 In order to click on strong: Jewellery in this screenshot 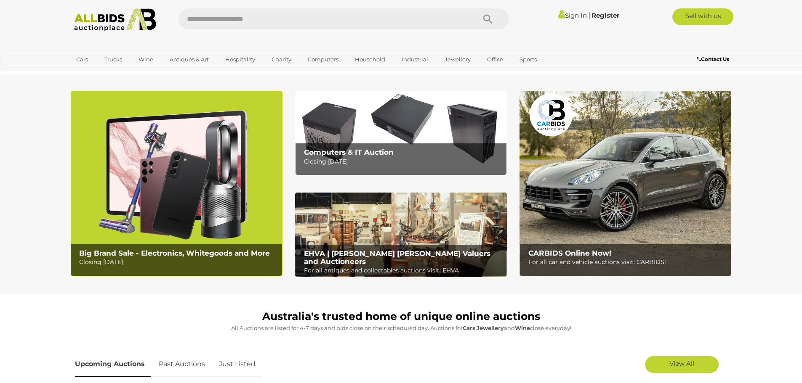, I will do `click(490, 328)`.